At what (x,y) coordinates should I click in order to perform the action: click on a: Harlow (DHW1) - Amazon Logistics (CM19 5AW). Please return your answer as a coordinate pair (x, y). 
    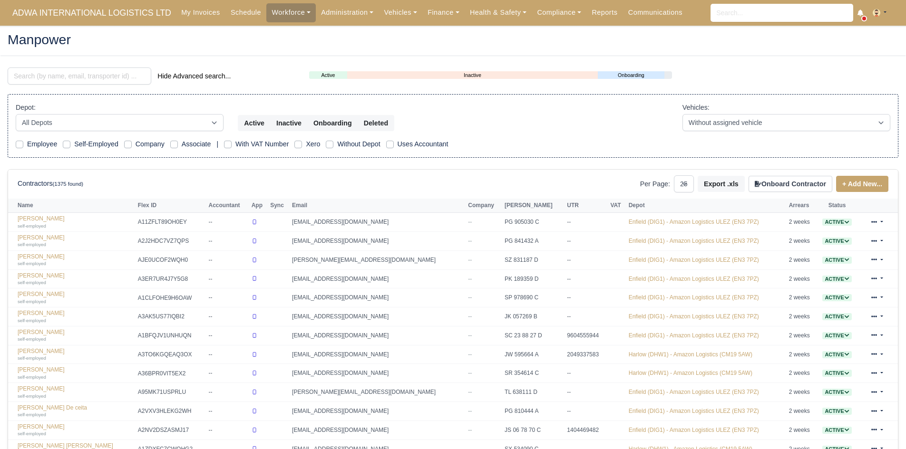
    Looking at the image, I should click on (690, 355).